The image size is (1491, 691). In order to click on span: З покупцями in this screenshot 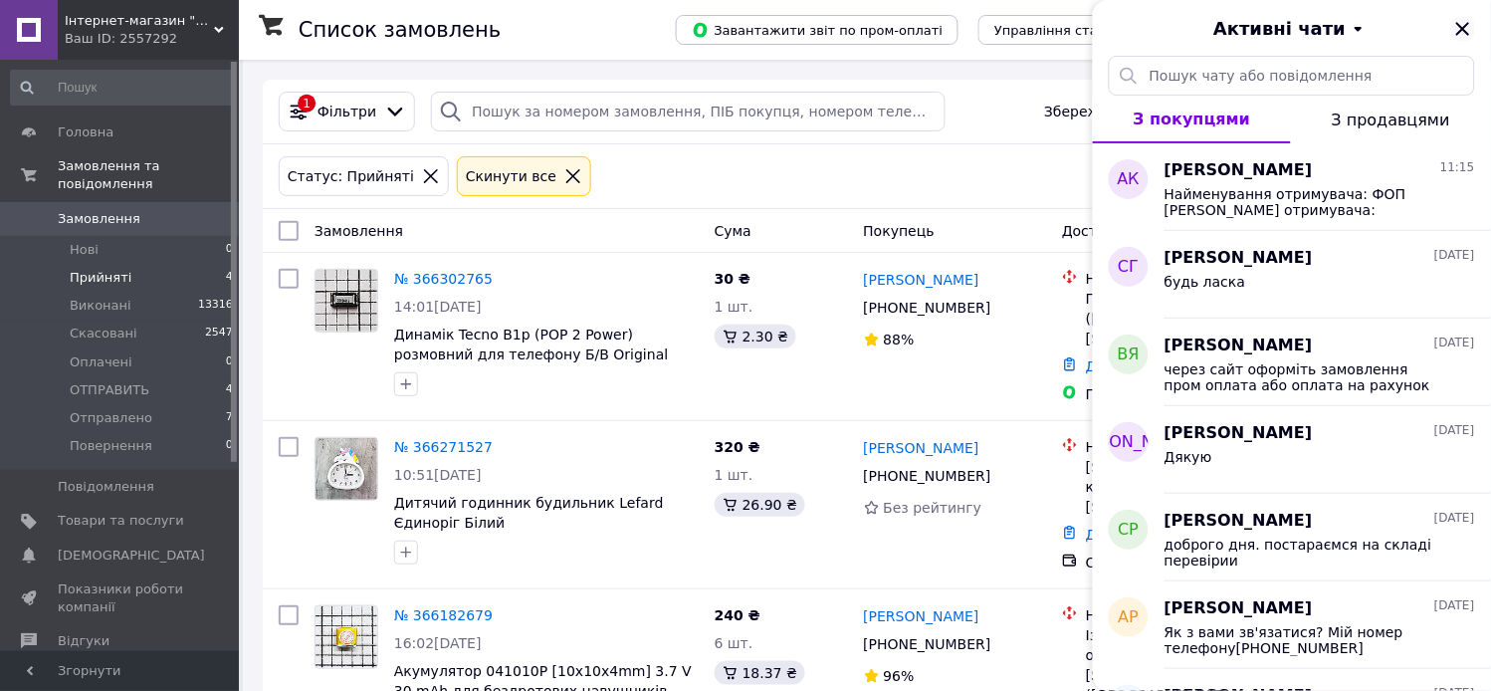, I will do `click(1192, 118)`.